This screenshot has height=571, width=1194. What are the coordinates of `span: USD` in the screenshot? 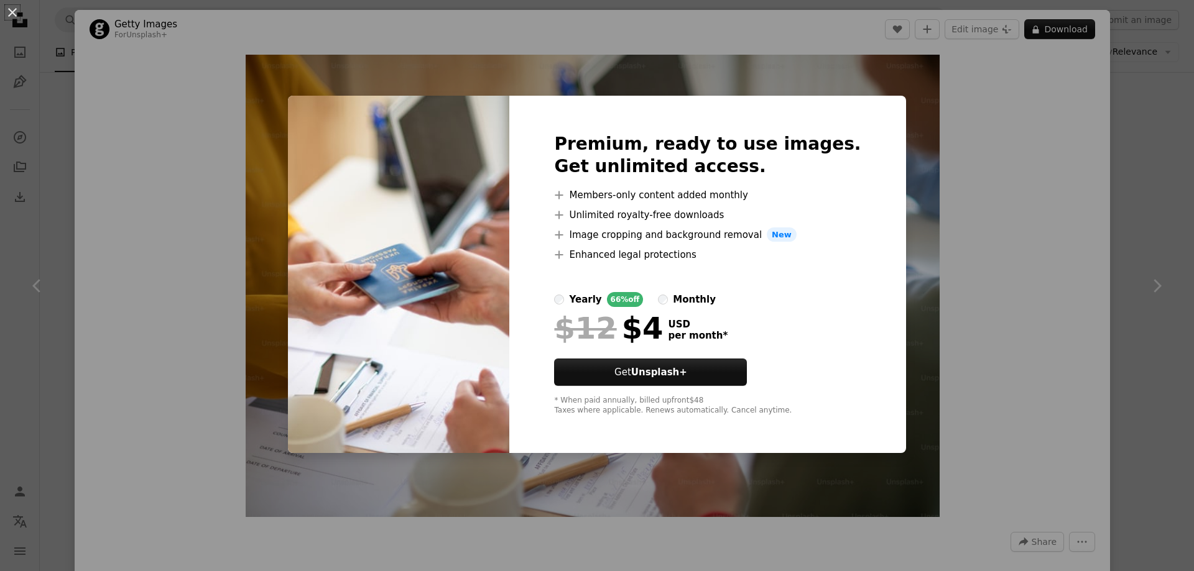 It's located at (698, 325).